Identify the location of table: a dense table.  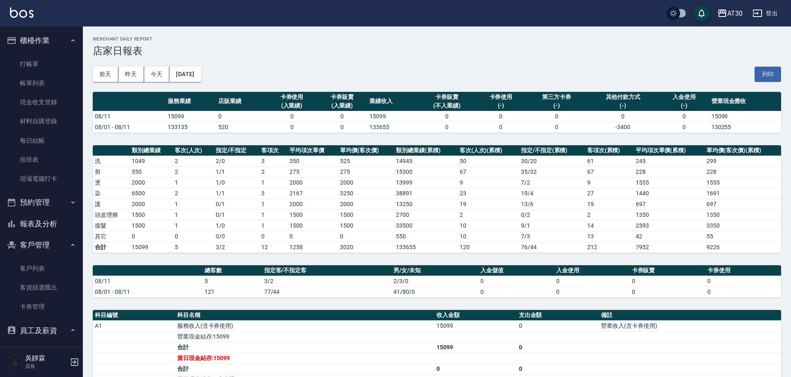
(437, 199).